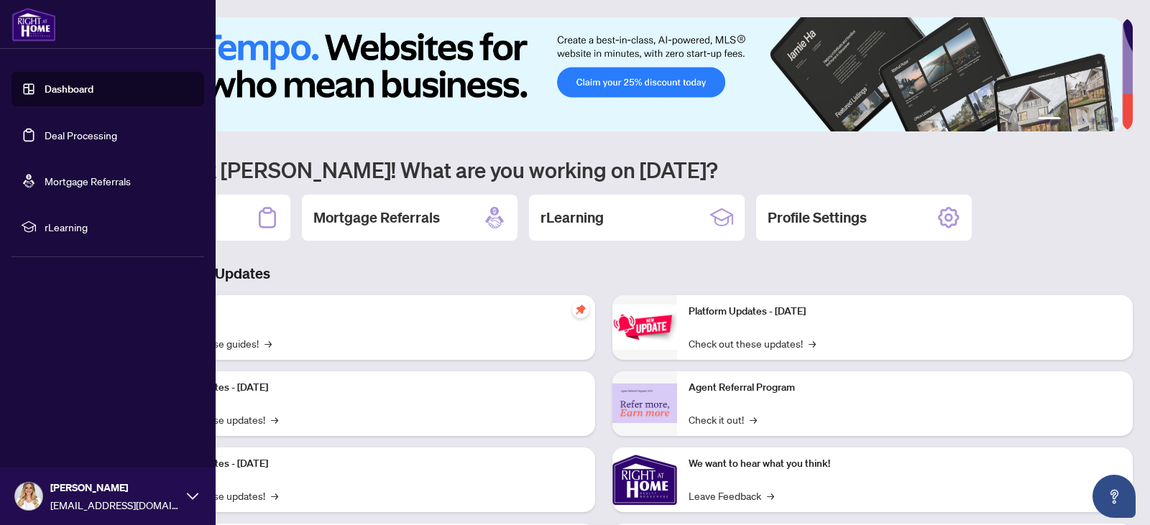 The width and height of the screenshot is (1150, 525). Describe the element at coordinates (731, 496) in the screenshot. I see `a: Leave Feedback→` at that location.